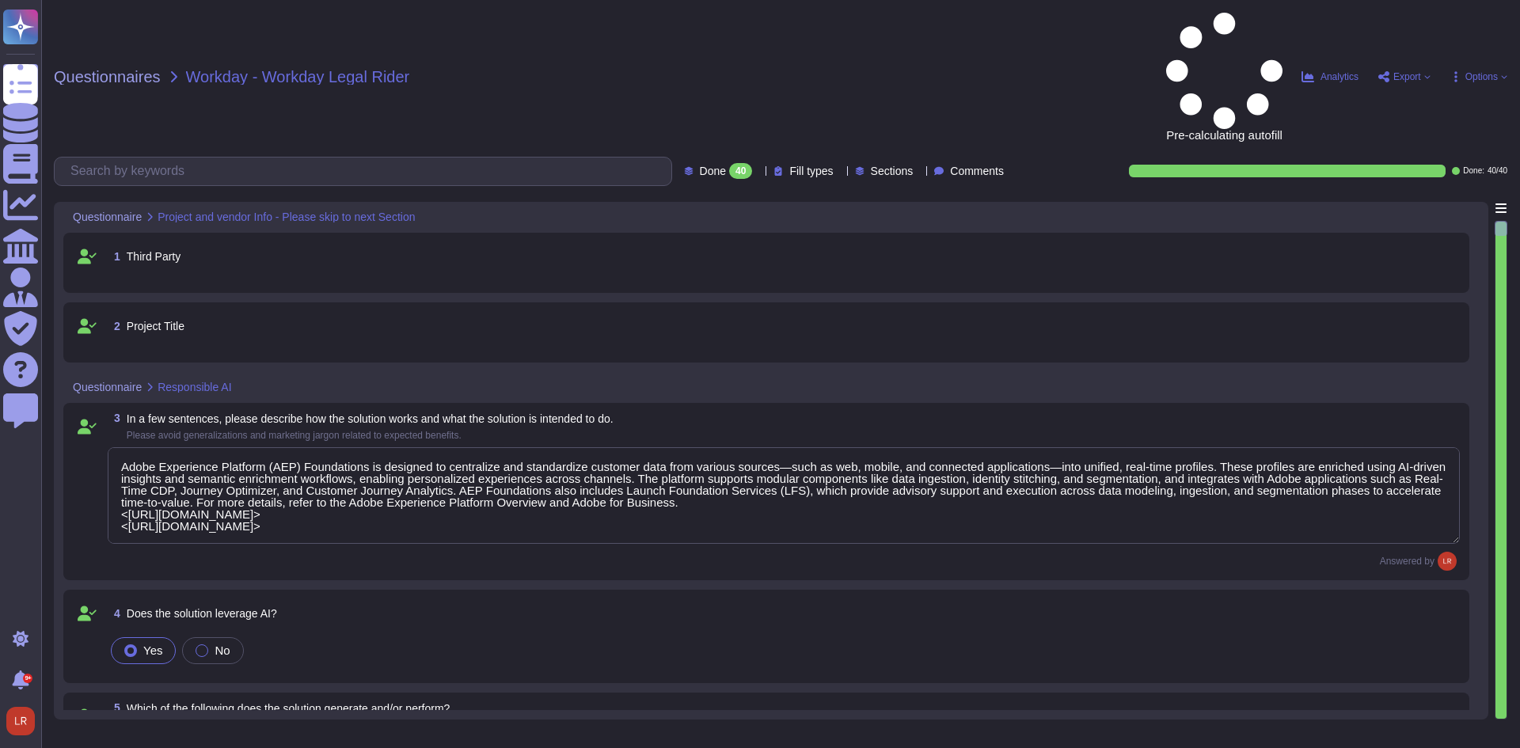 This screenshot has height=748, width=1520. Describe the element at coordinates (25, 721) in the screenshot. I see `button: user` at that location.